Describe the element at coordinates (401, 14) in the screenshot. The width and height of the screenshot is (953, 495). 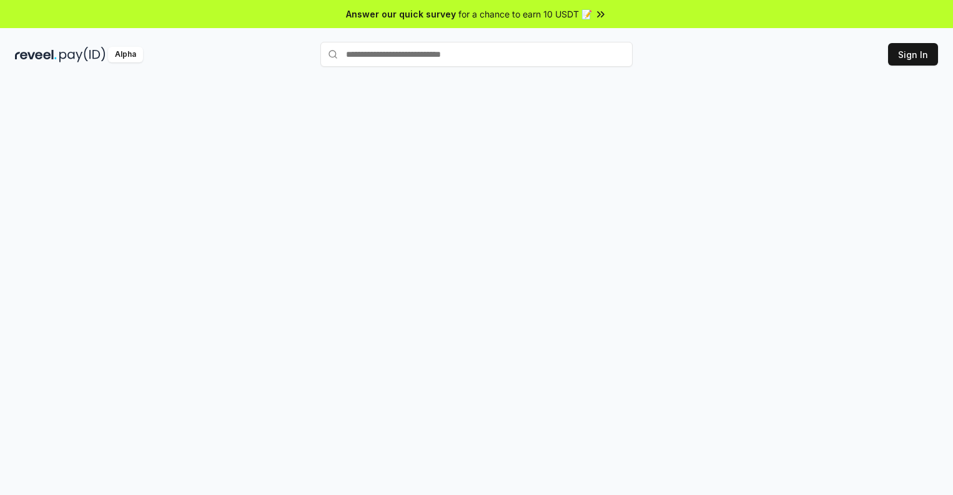
I see `span: Answer our quick survey` at that location.